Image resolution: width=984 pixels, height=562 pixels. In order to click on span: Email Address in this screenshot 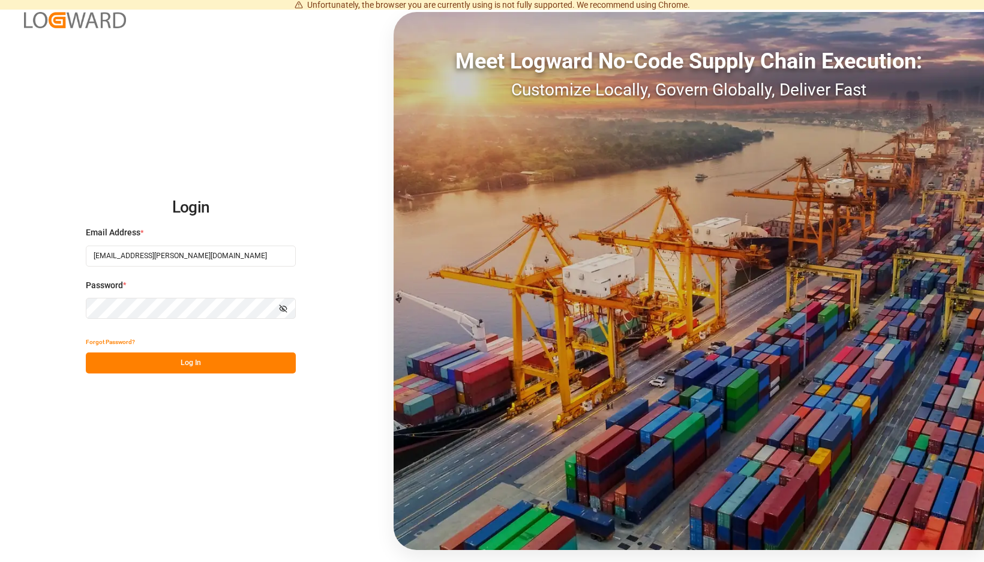, I will do `click(113, 232)`.